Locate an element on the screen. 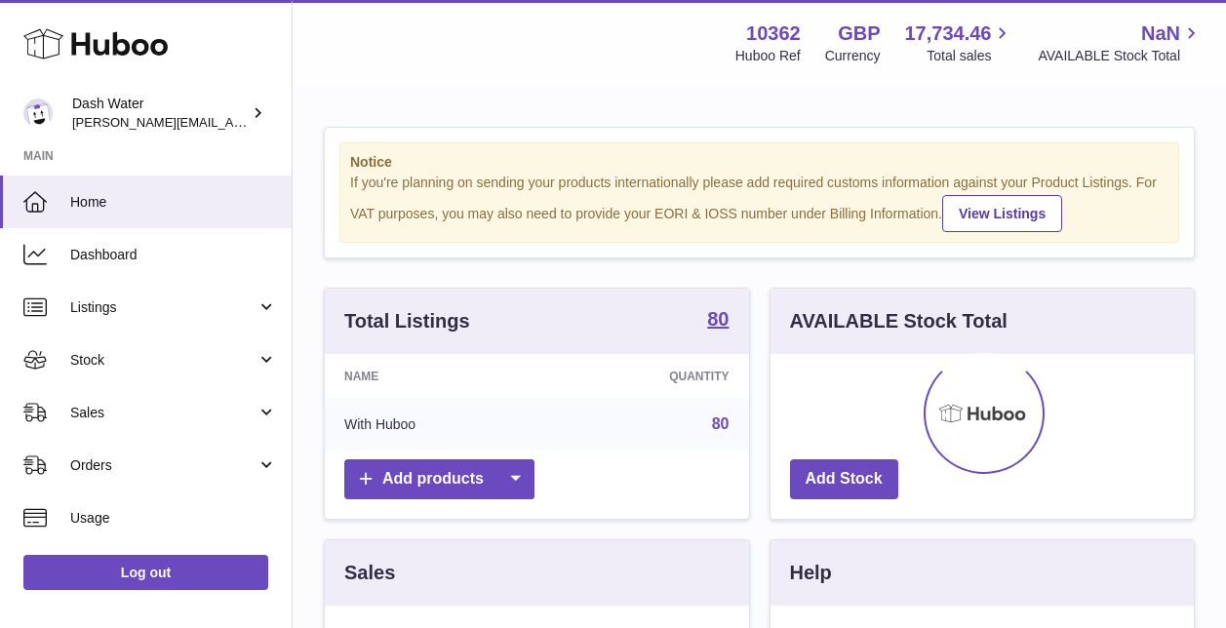 The image size is (1226, 628). h3: Total Listings is located at coordinates (407, 321).